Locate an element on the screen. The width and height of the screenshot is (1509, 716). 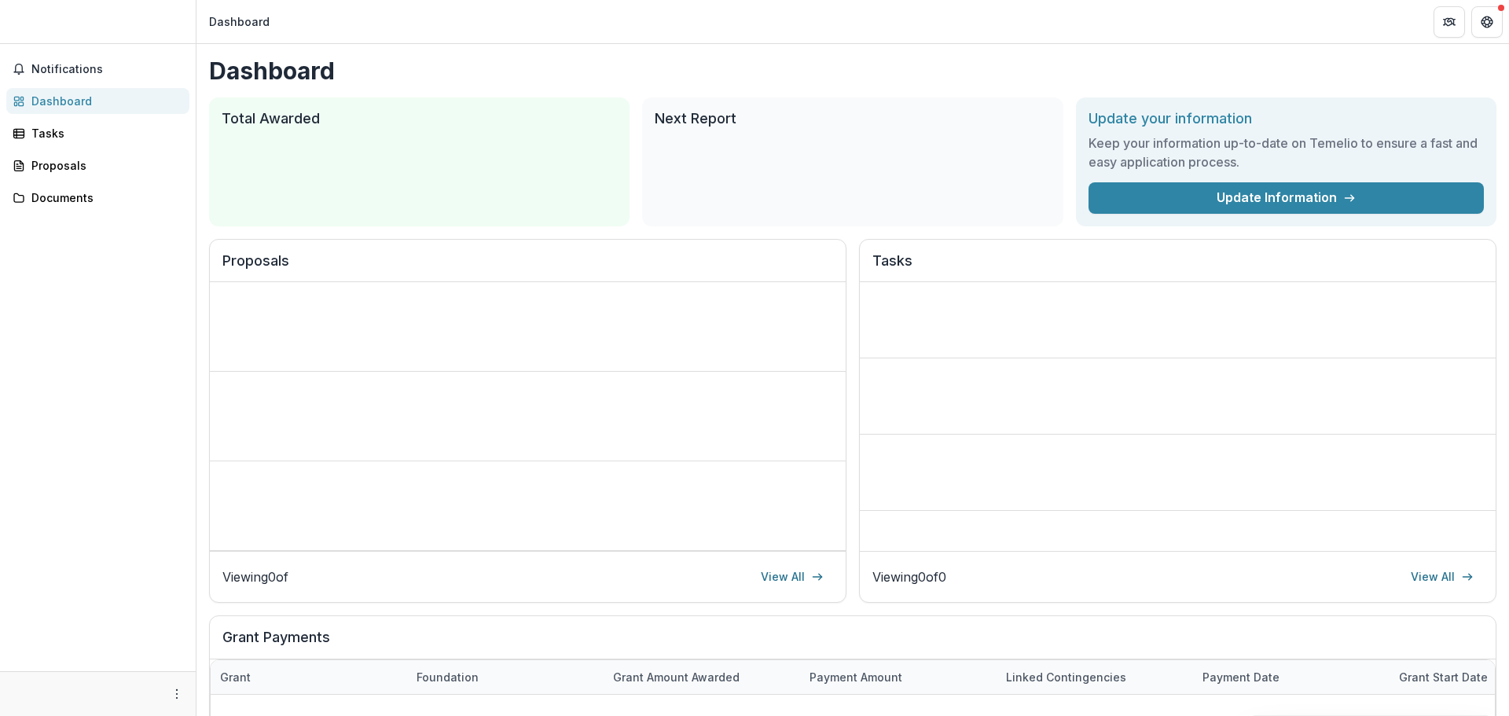
button: More is located at coordinates (177, 694).